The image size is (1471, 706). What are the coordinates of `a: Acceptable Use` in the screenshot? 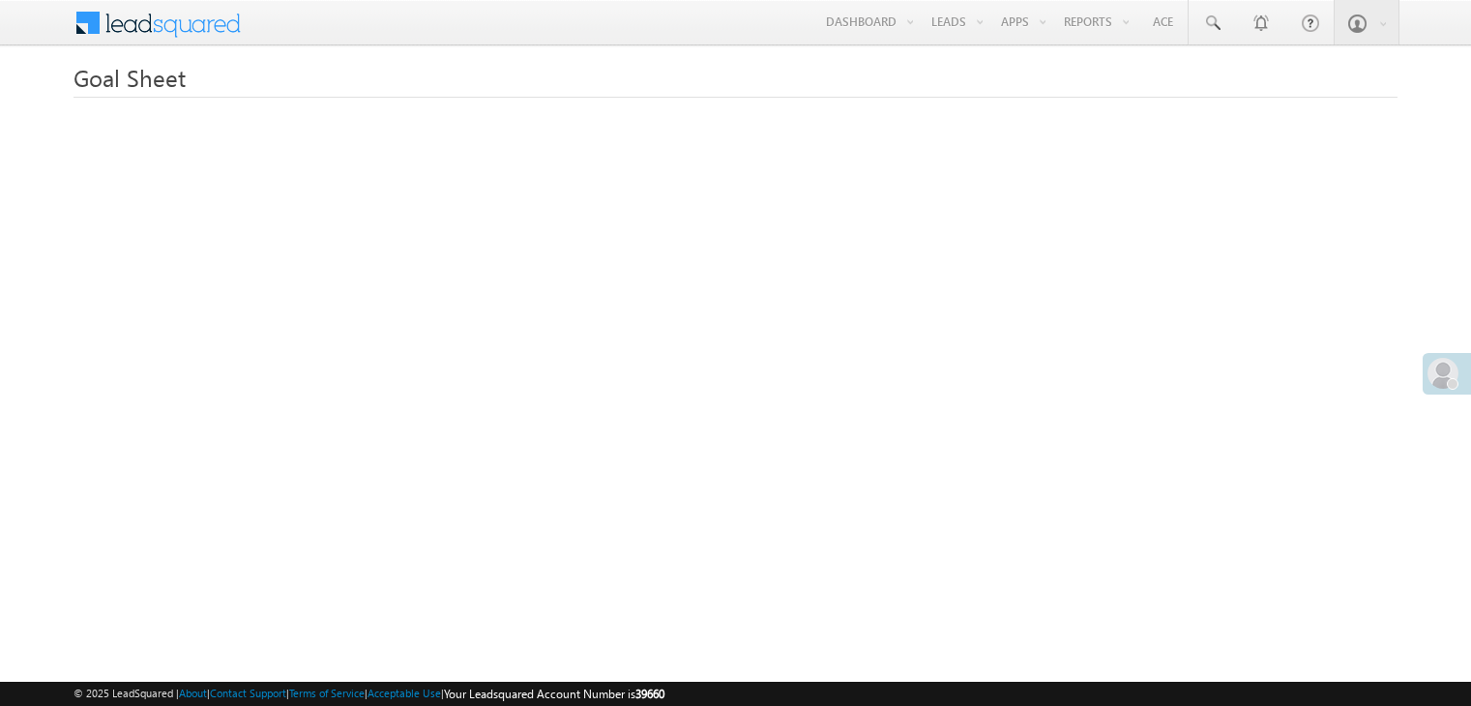 It's located at (404, 692).